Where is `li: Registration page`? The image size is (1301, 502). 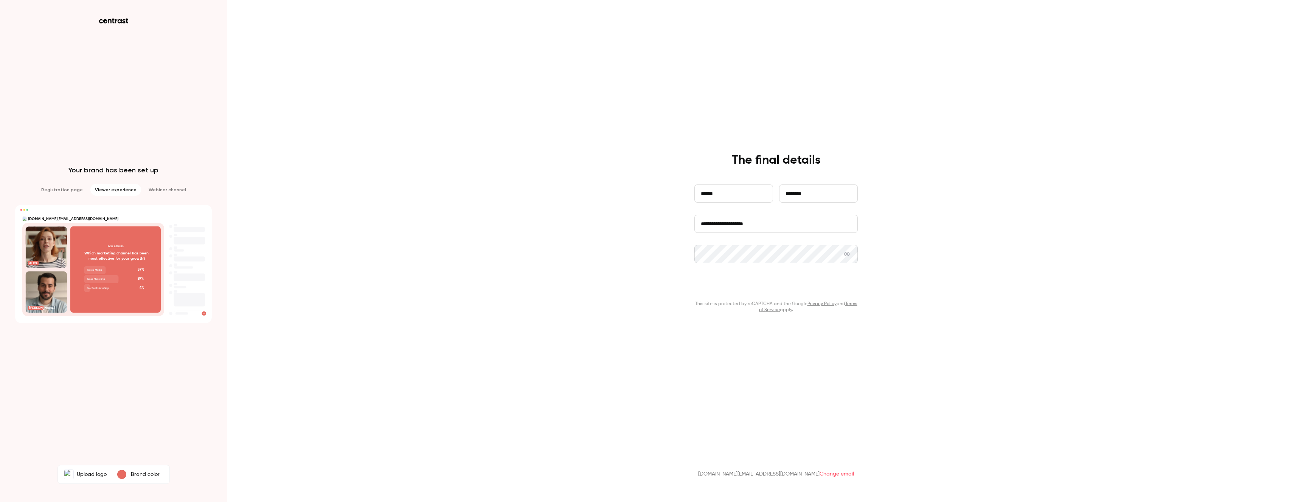
li: Registration page is located at coordinates (62, 190).